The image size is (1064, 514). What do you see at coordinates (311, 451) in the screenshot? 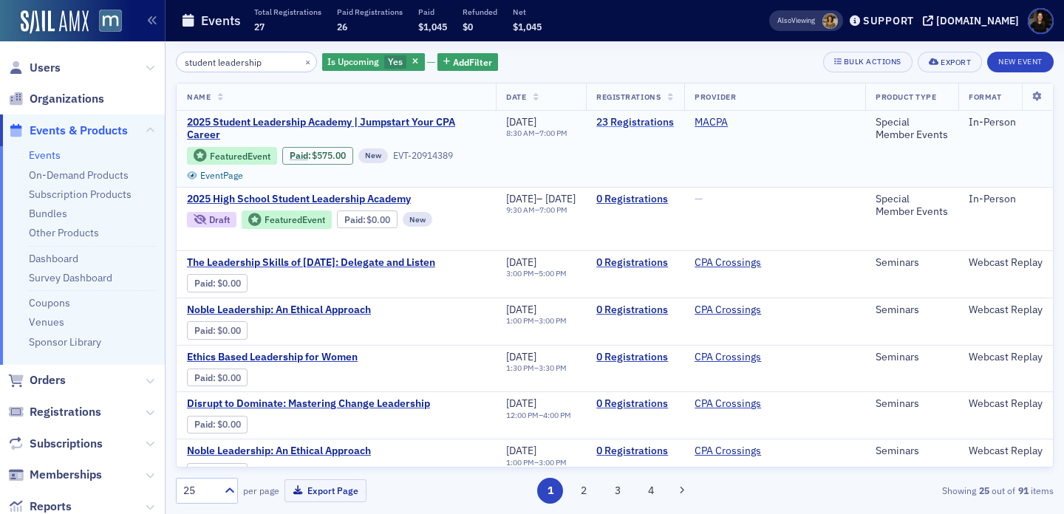
I see `a: Noble Leadership: An Ethical Approach` at bounding box center [311, 451].